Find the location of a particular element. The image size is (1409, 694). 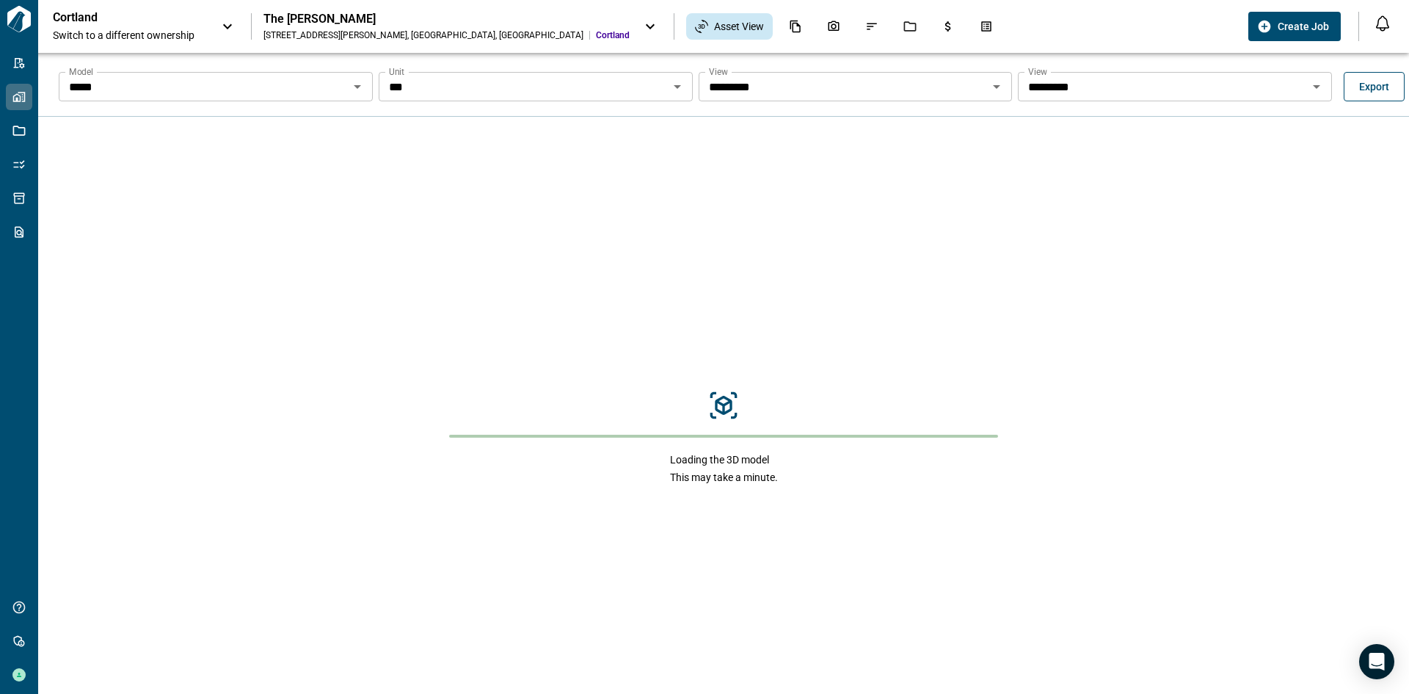

p: Cortland is located at coordinates (119, 18).